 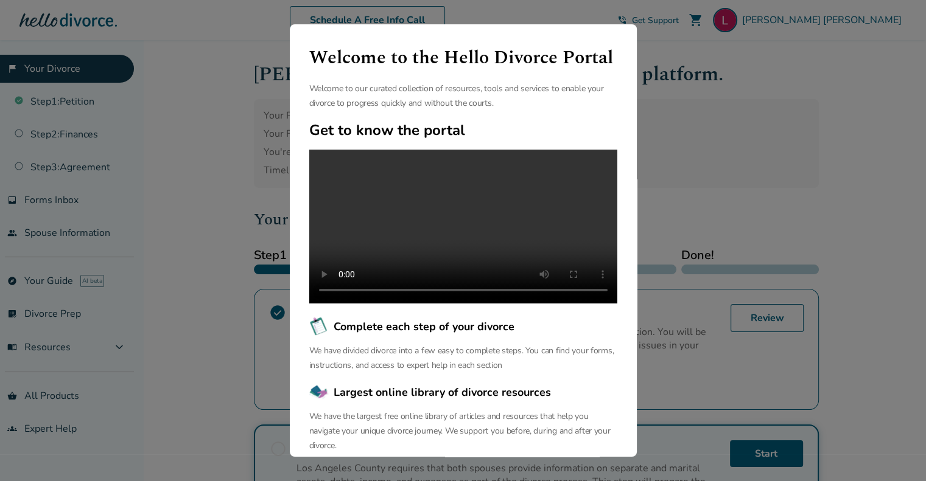 What do you see at coordinates (319, 327) in the screenshot?
I see `img: Complete each step of your divorce` at bounding box center [319, 327].